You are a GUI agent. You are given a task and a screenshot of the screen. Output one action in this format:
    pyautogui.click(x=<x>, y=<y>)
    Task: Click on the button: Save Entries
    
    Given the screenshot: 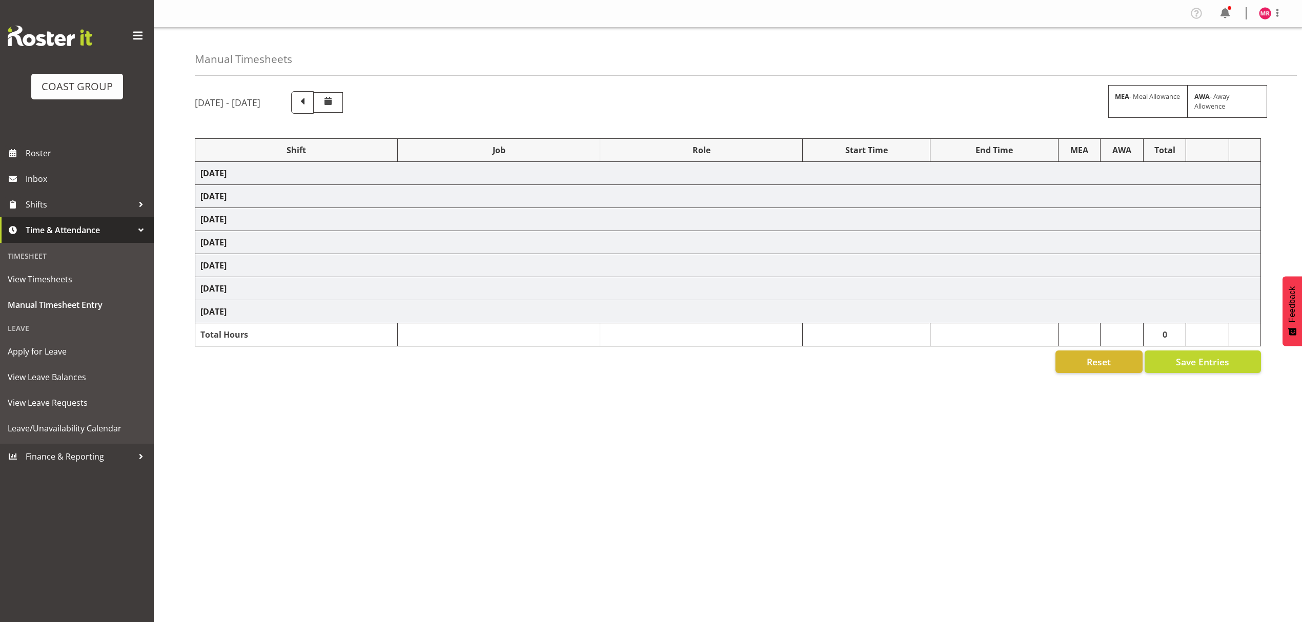 What is the action you would take?
    pyautogui.click(x=1202, y=362)
    